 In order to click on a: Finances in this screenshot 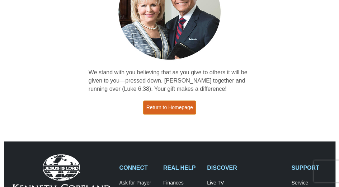, I will do `click(181, 183)`.